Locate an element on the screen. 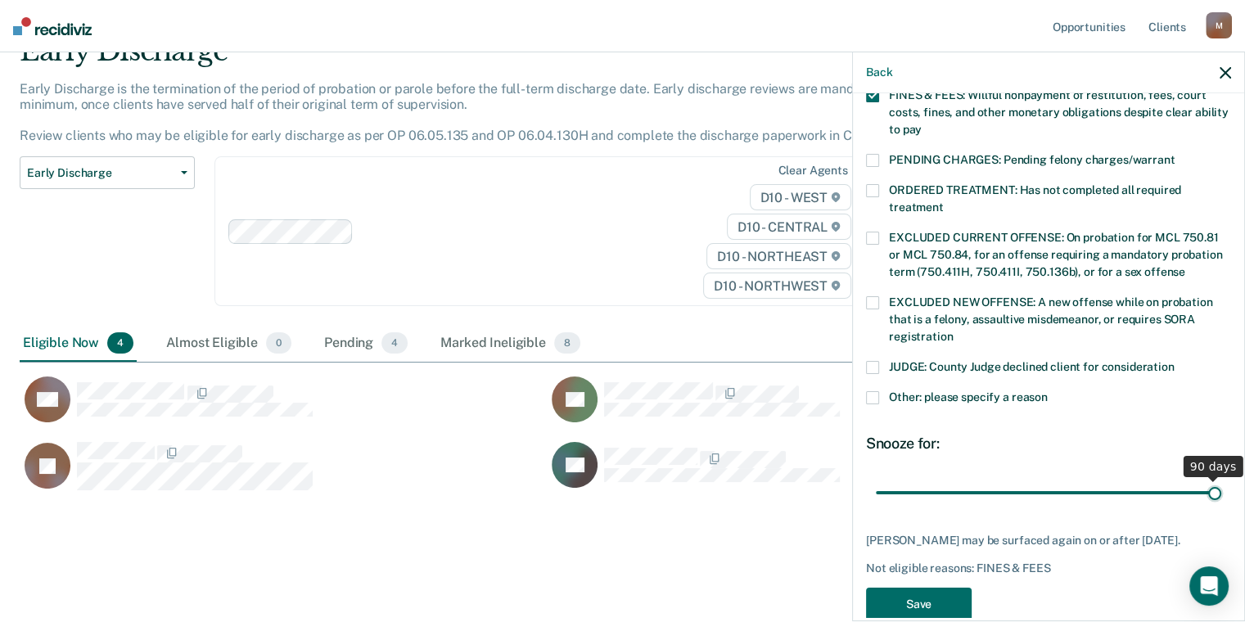  span: ORDERED TREATMENT: Has not completed all required treatment is located at coordinates (1035, 198).